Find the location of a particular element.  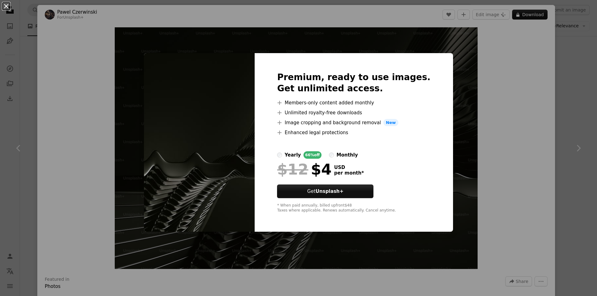

li: Enhanced legal protections is located at coordinates (353, 133).